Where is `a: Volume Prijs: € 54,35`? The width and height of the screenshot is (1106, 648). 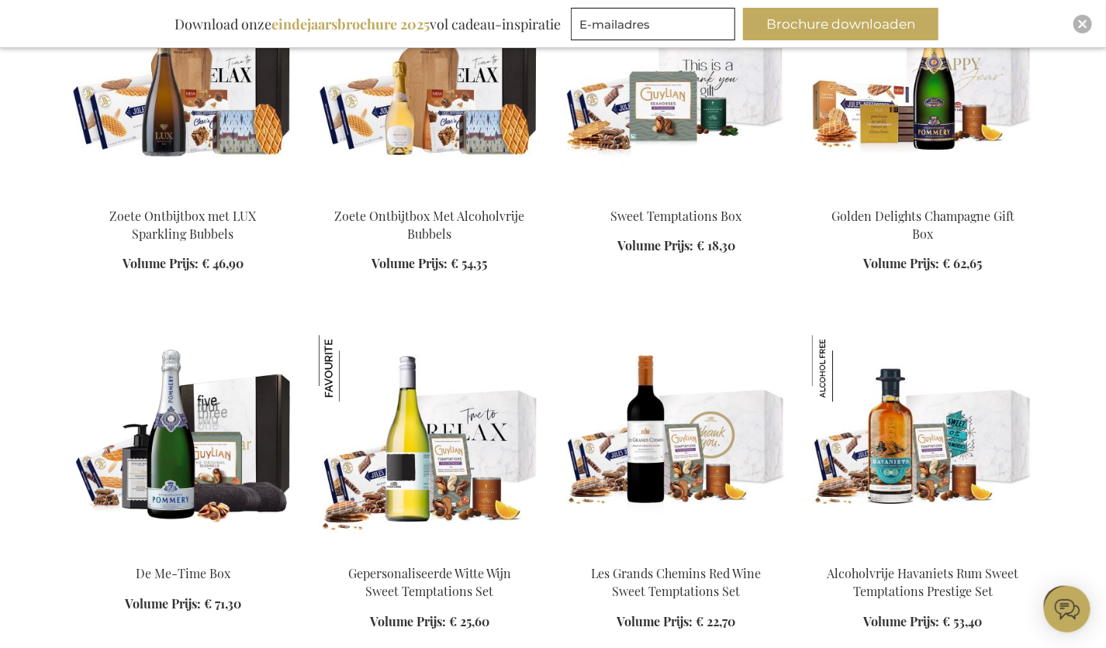 a: Volume Prijs: € 54,35 is located at coordinates (430, 264).